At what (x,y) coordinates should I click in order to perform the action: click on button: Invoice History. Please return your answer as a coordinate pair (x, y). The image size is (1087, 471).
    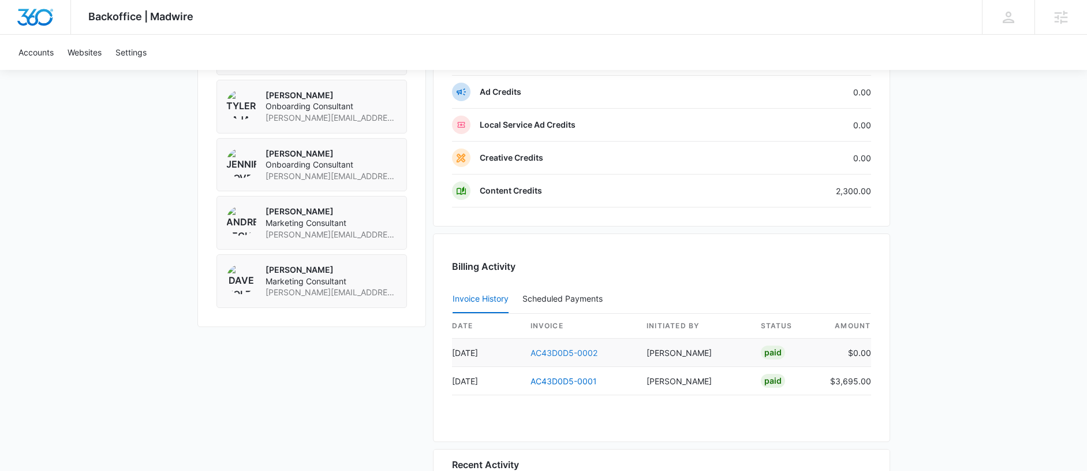
    Looking at the image, I should click on (480, 299).